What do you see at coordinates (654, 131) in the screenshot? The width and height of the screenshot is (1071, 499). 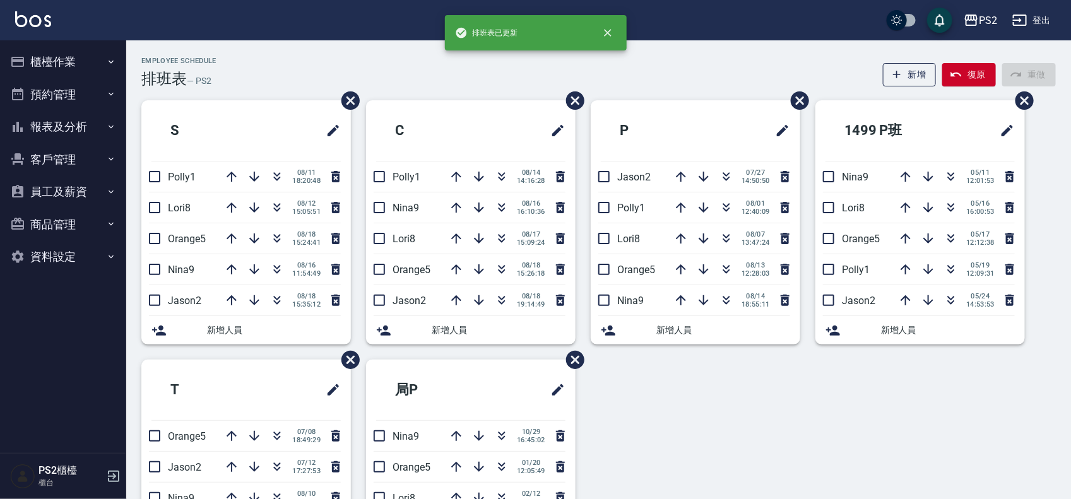 I see `h2: P` at bounding box center [654, 131].